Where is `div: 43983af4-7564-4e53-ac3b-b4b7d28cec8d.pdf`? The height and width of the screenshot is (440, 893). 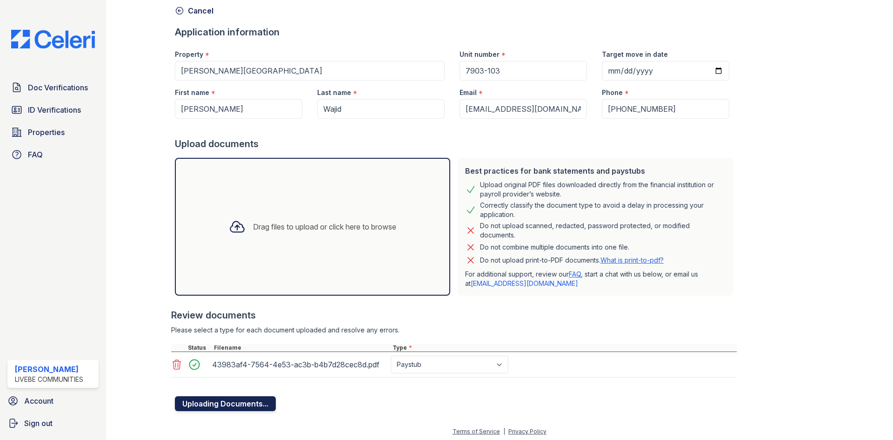
div: 43983af4-7564-4e53-ac3b-b4b7d28cec8d.pdf is located at coordinates (300, 364).